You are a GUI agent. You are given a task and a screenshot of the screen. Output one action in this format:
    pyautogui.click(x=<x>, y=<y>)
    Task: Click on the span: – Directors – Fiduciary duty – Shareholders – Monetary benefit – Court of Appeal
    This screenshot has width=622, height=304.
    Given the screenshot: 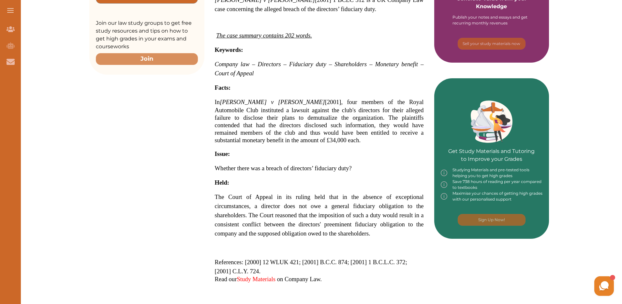 What is the action you would take?
    pyautogui.click(x=319, y=68)
    